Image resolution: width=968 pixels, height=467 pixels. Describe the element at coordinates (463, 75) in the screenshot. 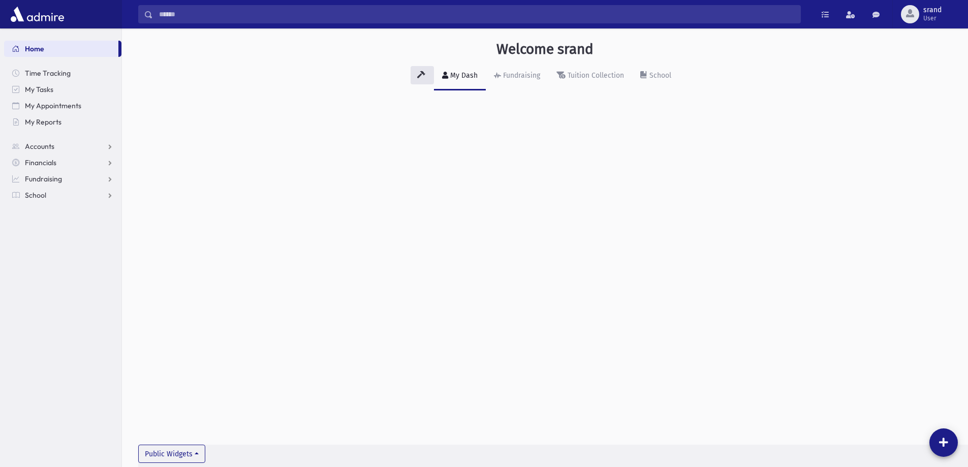

I see `div: My Dash` at that location.